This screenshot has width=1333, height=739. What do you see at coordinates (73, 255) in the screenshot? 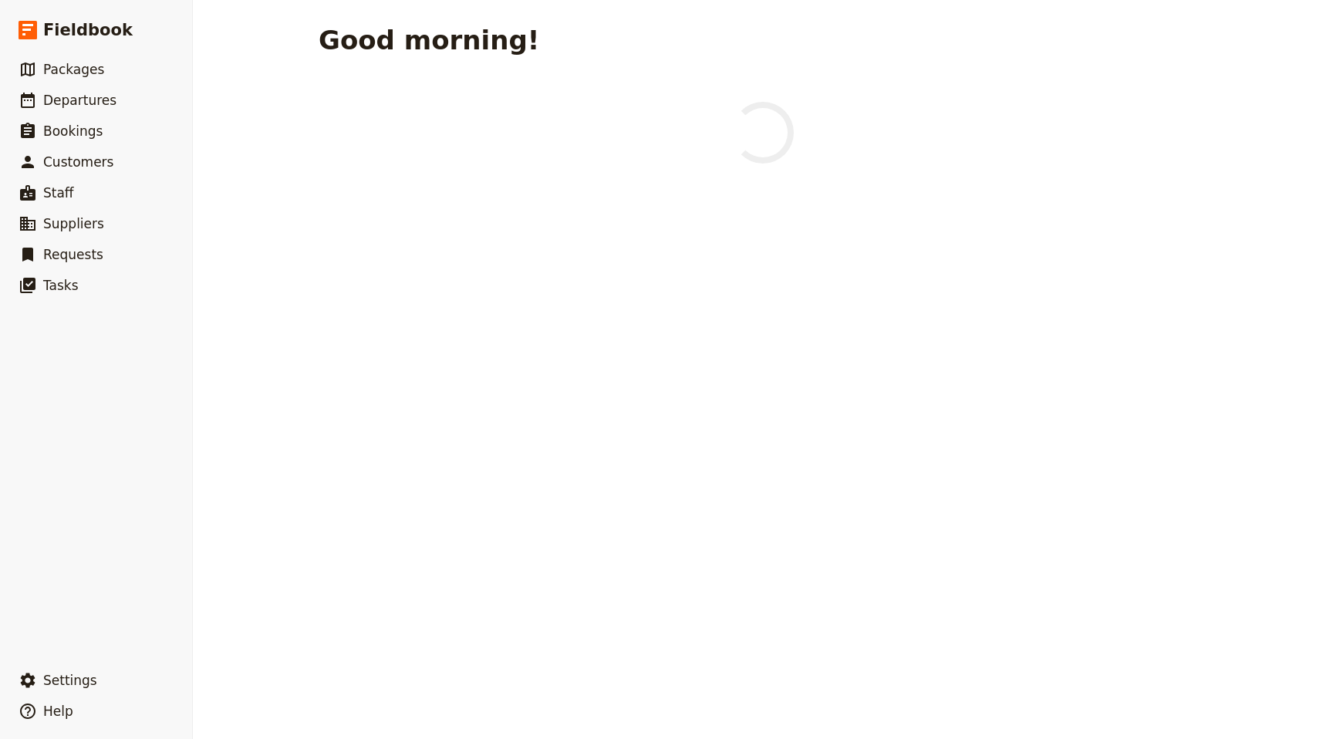
I see `span: Requests` at bounding box center [73, 255].